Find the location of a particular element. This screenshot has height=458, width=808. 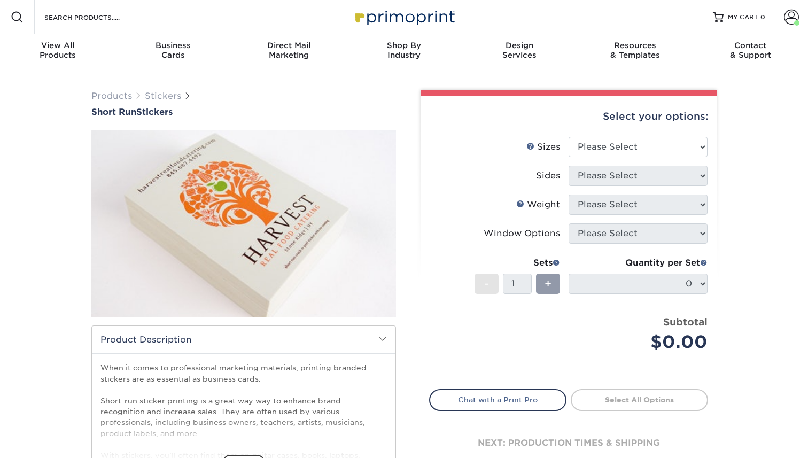

span: Direct Mail is located at coordinates (289, 45).